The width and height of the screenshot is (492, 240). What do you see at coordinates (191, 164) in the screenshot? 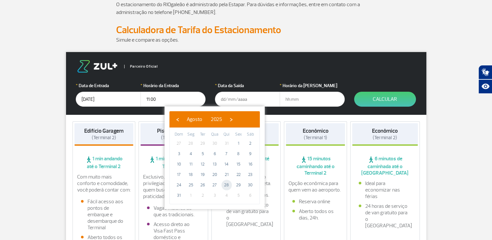
I see `span: 11` at bounding box center [191, 164].